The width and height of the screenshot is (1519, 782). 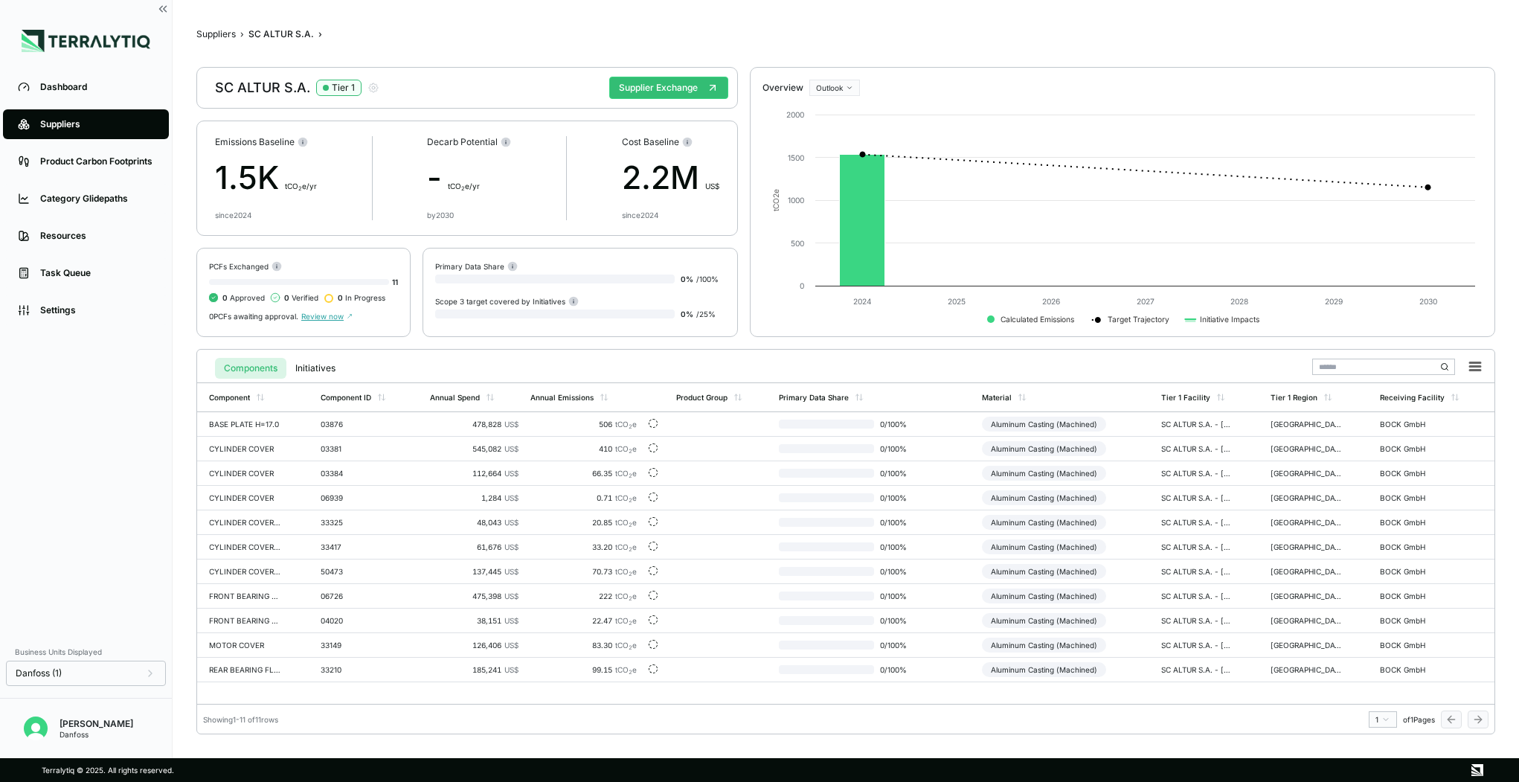 What do you see at coordinates (474, 498) in the screenshot?
I see `div: 1,284` at bounding box center [474, 498].